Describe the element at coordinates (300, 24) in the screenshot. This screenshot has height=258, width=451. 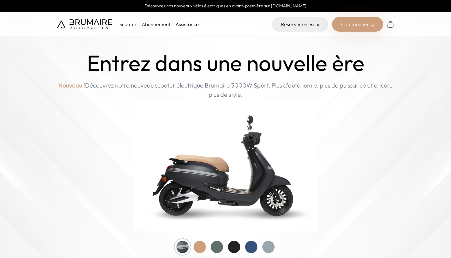
I see `a: Réserver un essai` at that location.